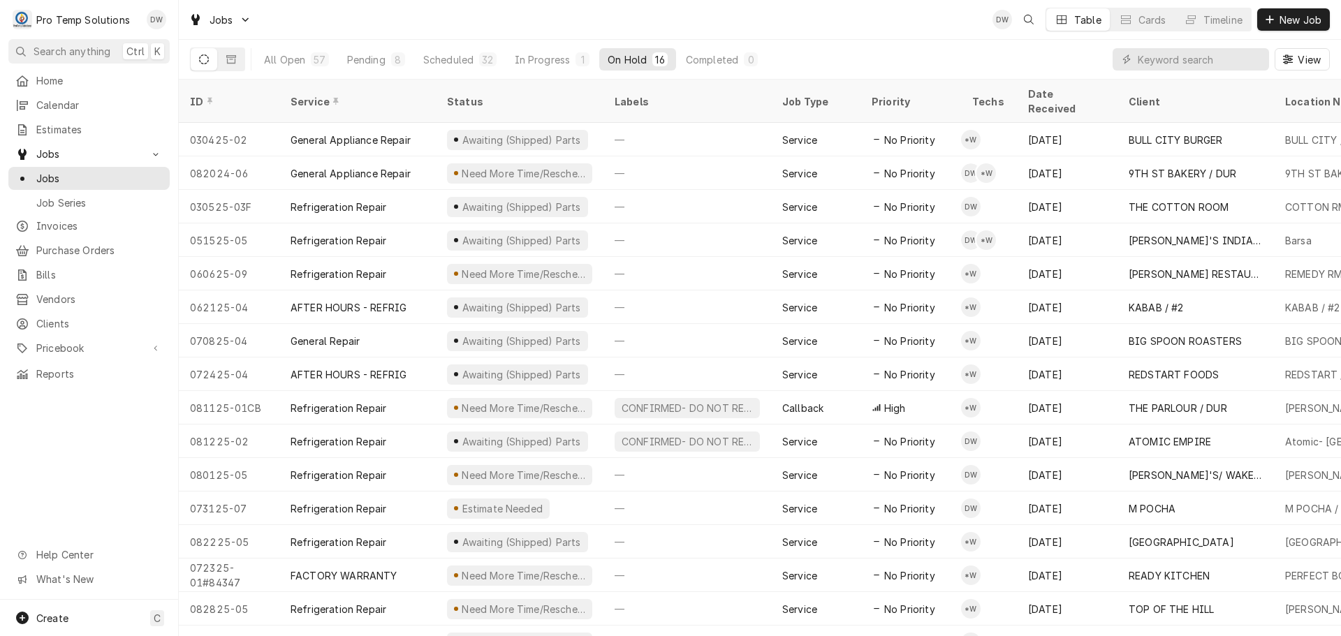  Describe the element at coordinates (1152, 20) in the screenshot. I see `div: Cards` at that location.